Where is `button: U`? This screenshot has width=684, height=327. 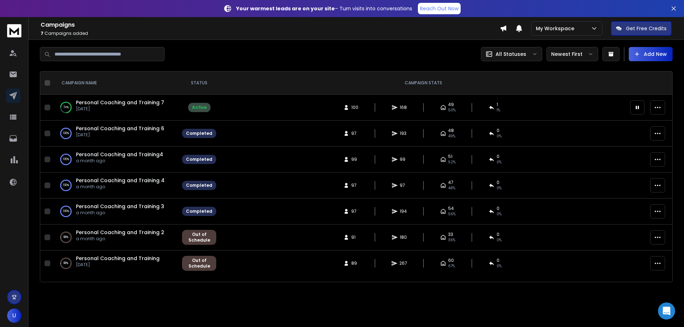
button: U is located at coordinates (14, 316).